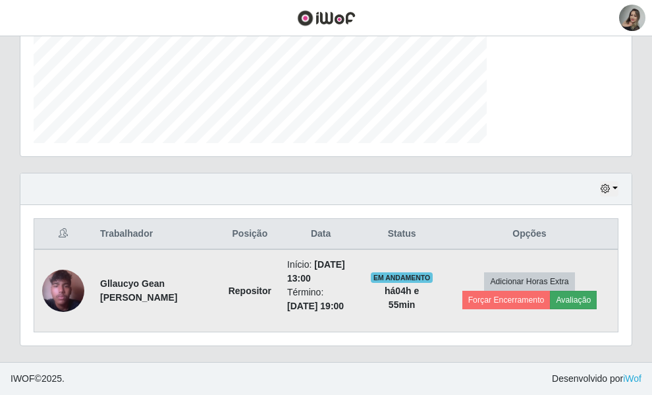 This screenshot has height=395, width=652. I want to click on th: Trabalhador, so click(156, 234).